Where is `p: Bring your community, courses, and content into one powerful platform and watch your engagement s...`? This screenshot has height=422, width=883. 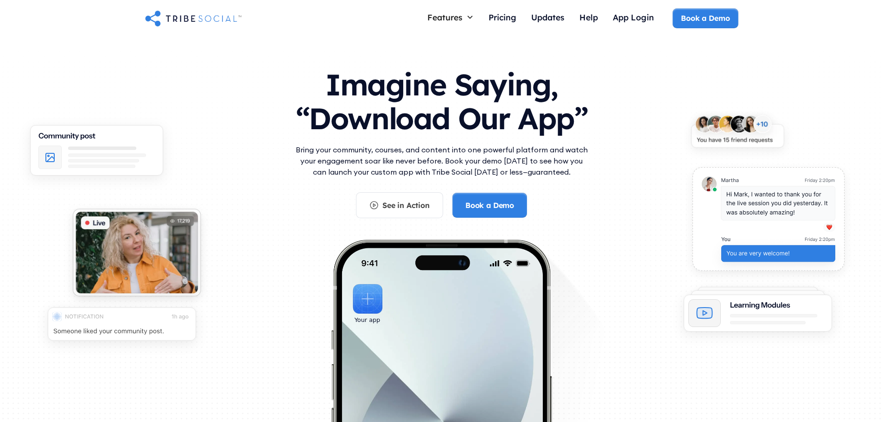 p: Bring your community, courses, and content into one powerful platform and watch your engagement s... is located at coordinates (442, 161).